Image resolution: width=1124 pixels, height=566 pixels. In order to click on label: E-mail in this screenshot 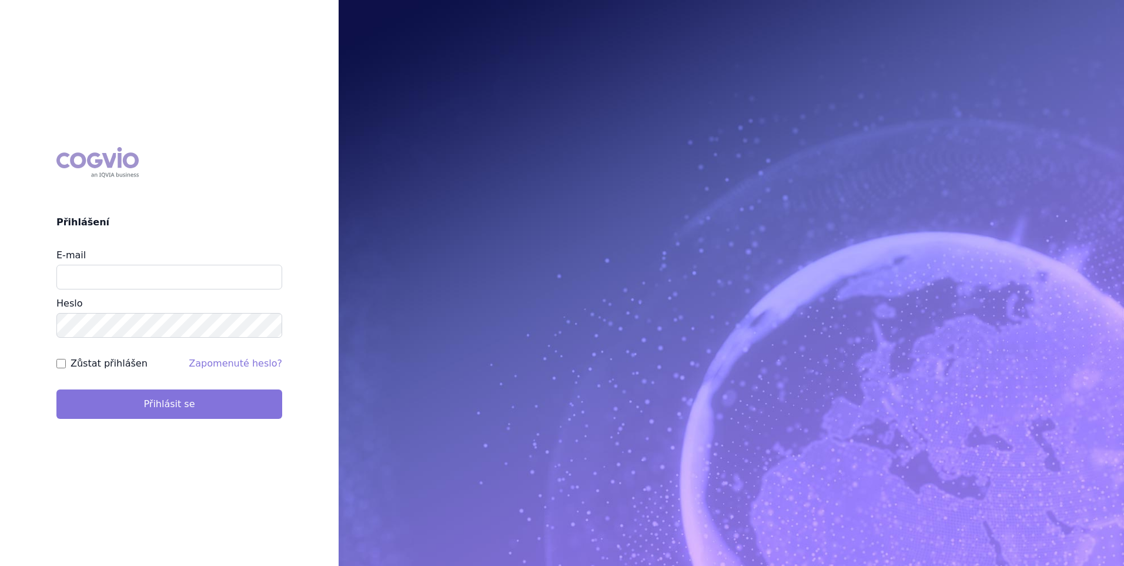, I will do `click(71, 255)`.